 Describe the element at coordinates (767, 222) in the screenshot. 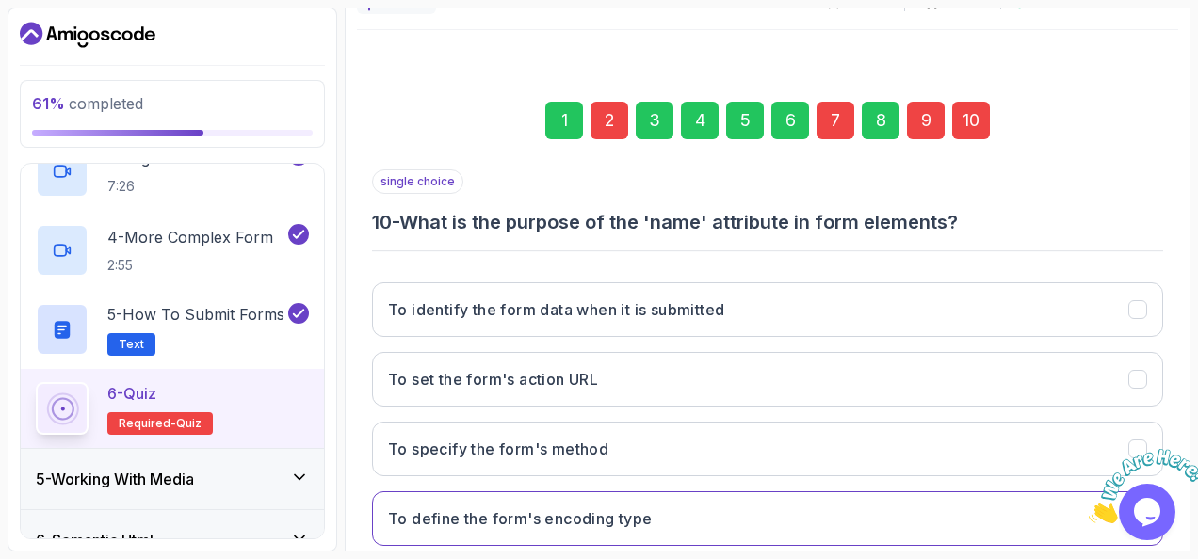

I see `h3: 10 - What is the purpose of the 'name' attribute in form elements?` at that location.